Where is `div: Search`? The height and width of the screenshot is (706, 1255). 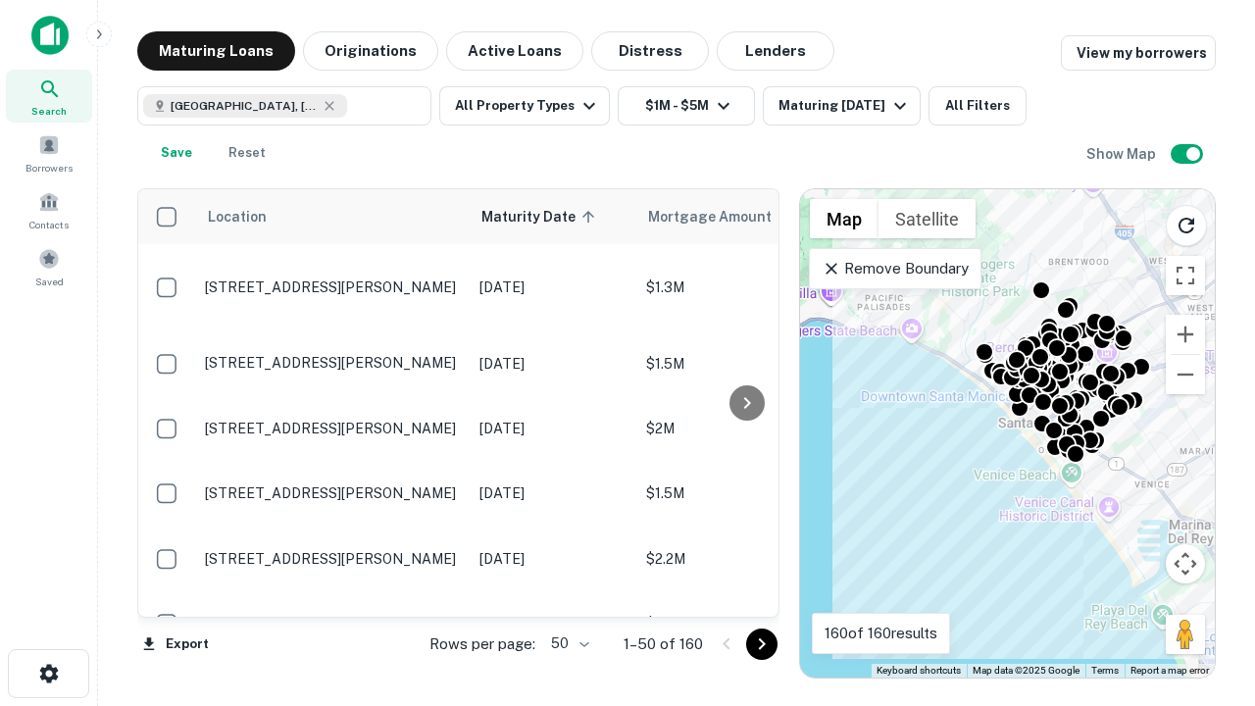 div: Search is located at coordinates (49, 96).